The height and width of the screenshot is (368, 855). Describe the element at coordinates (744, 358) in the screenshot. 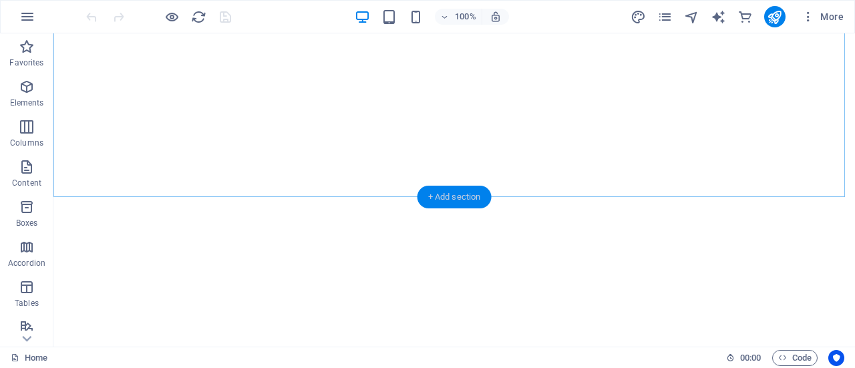

I see `h6: Session time` at that location.